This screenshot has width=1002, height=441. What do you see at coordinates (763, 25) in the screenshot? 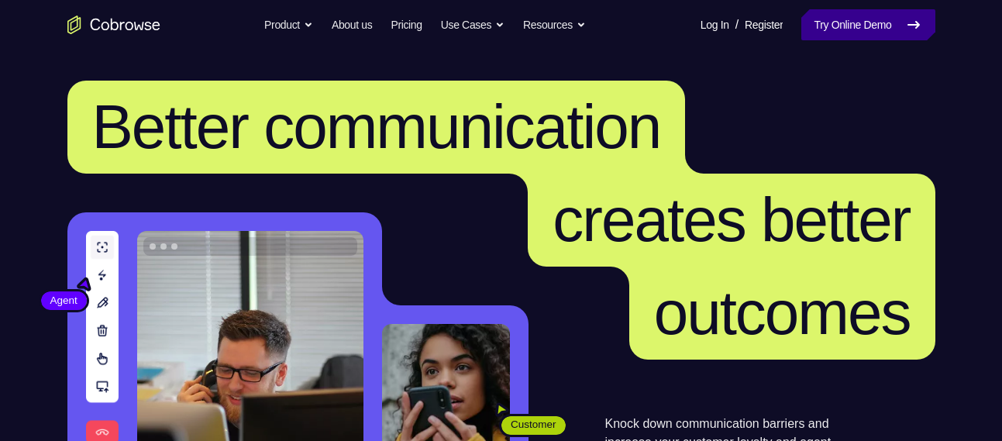
I see `a: Register` at bounding box center [763, 25].